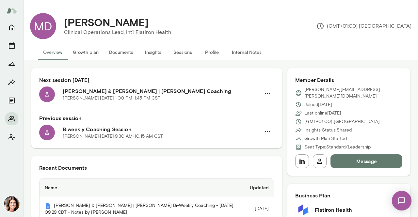 Image resolution: width=418 pixels, height=217 pixels. I want to click on button: Internal Notes, so click(247, 52).